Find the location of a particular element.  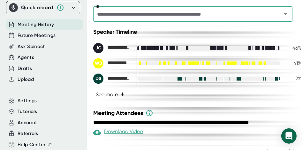

div: JC is located at coordinates (98, 48).